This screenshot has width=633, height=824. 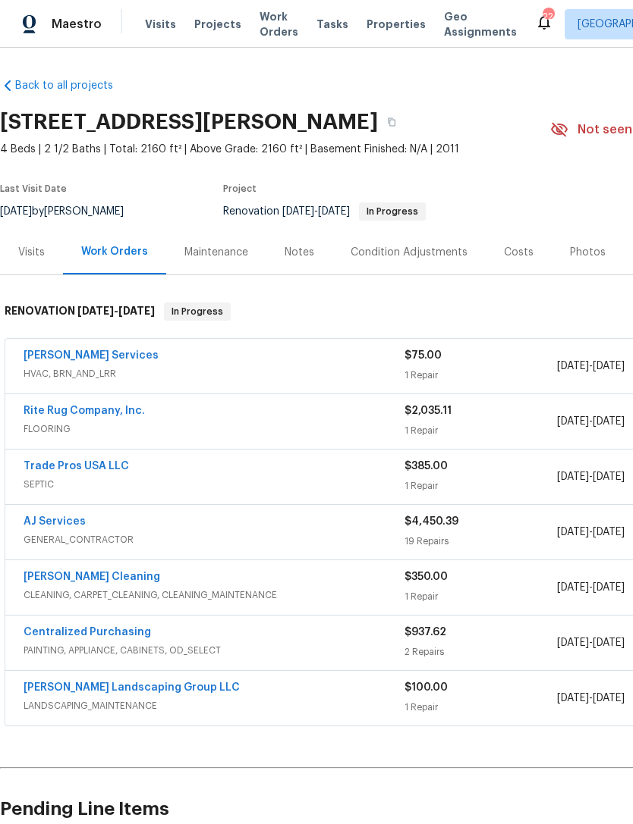 What do you see at coordinates (299, 253) in the screenshot?
I see `div: Notes` at bounding box center [299, 253].